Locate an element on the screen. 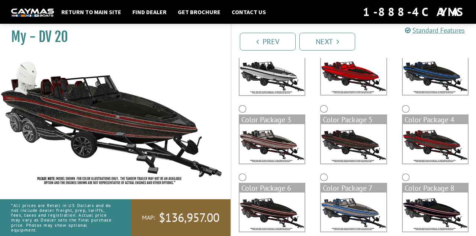  img: color_package_385.png is located at coordinates (353, 144).